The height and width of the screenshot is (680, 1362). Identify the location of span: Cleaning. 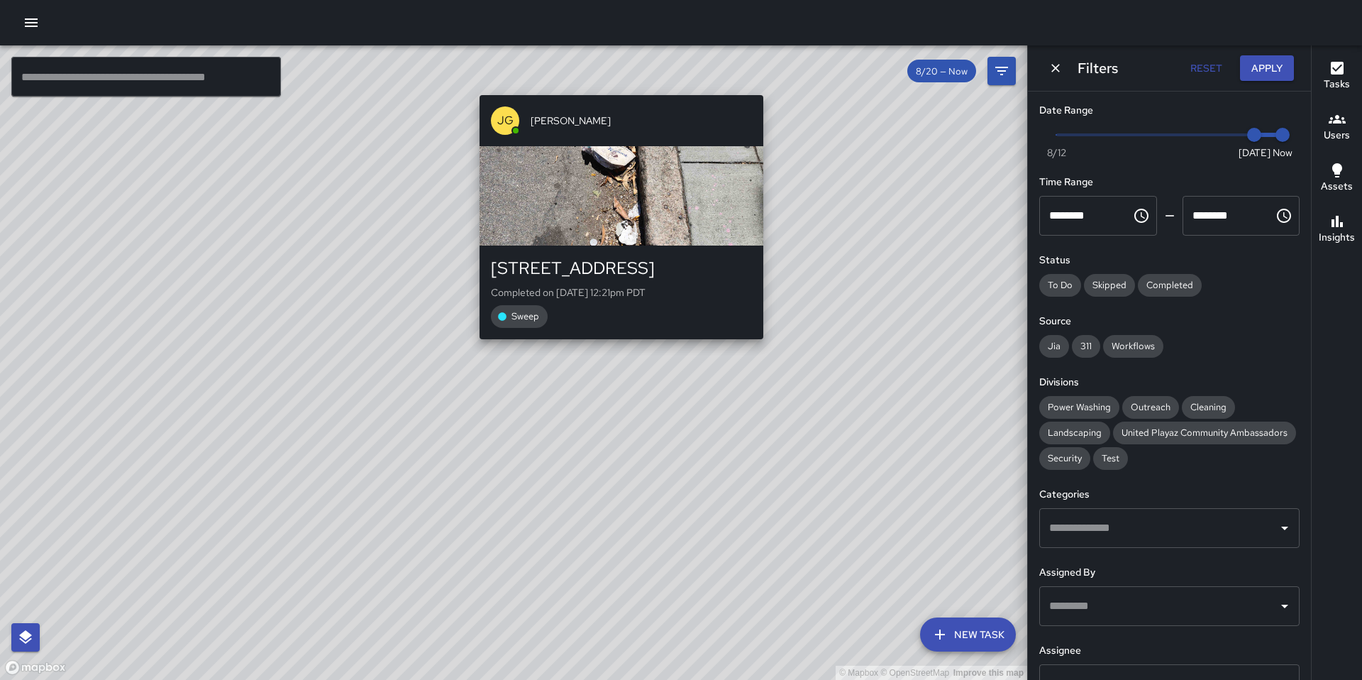
(1208, 406).